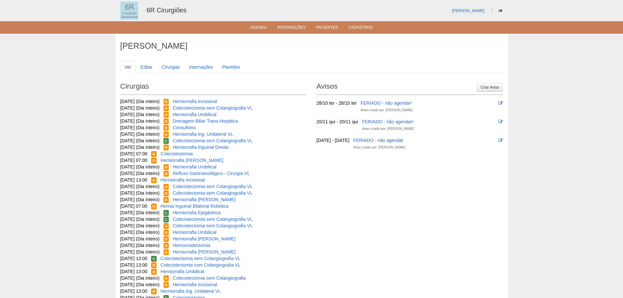  I want to click on a: Agenda, so click(258, 28).